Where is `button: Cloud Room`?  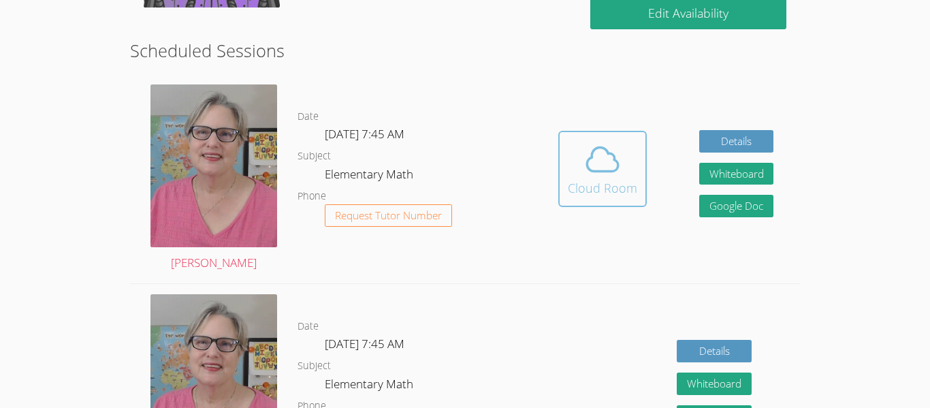 button: Cloud Room is located at coordinates (603, 169).